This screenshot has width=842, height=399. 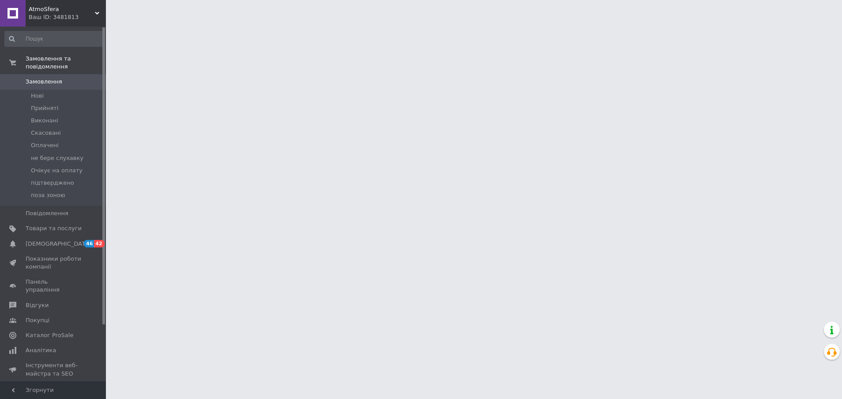 What do you see at coordinates (46, 133) in the screenshot?
I see `span: Скасовані` at bounding box center [46, 133].